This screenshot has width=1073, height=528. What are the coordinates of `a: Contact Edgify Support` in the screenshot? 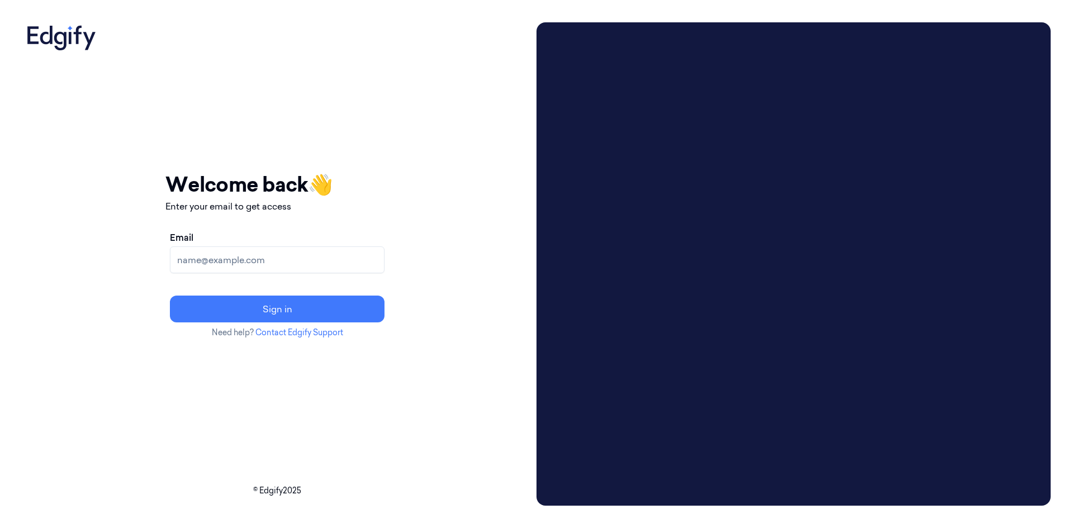 It's located at (299, 332).